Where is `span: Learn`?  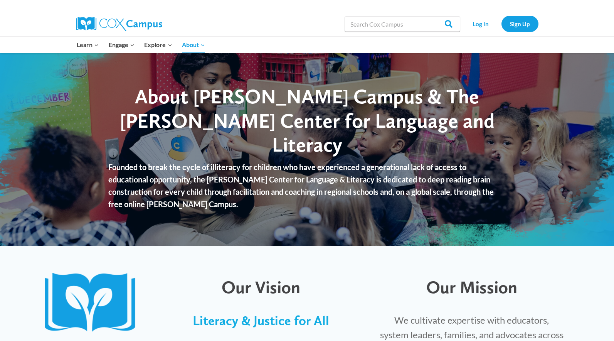
span: Learn is located at coordinates (87, 45).